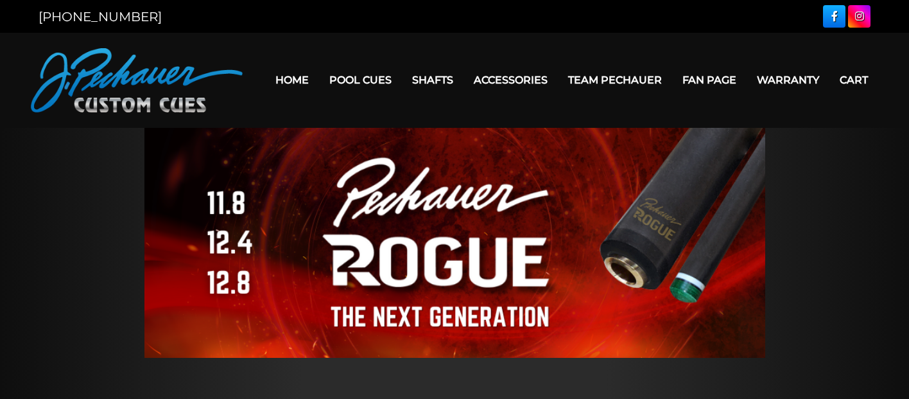  Describe the element at coordinates (510, 80) in the screenshot. I see `a: Accessories` at that location.